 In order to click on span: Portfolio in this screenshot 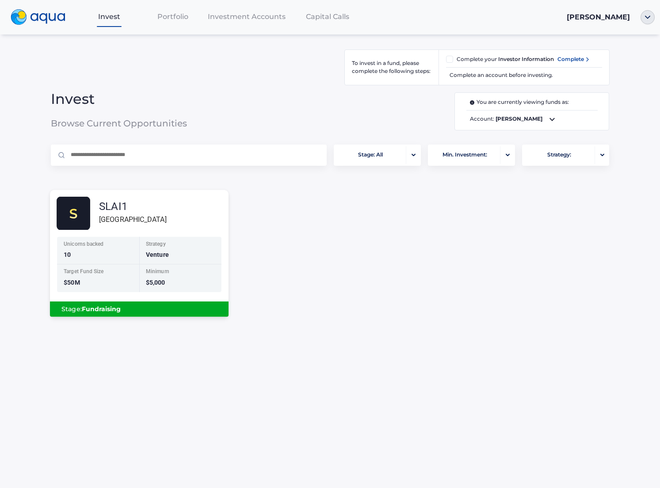, I will do `click(173, 16)`.